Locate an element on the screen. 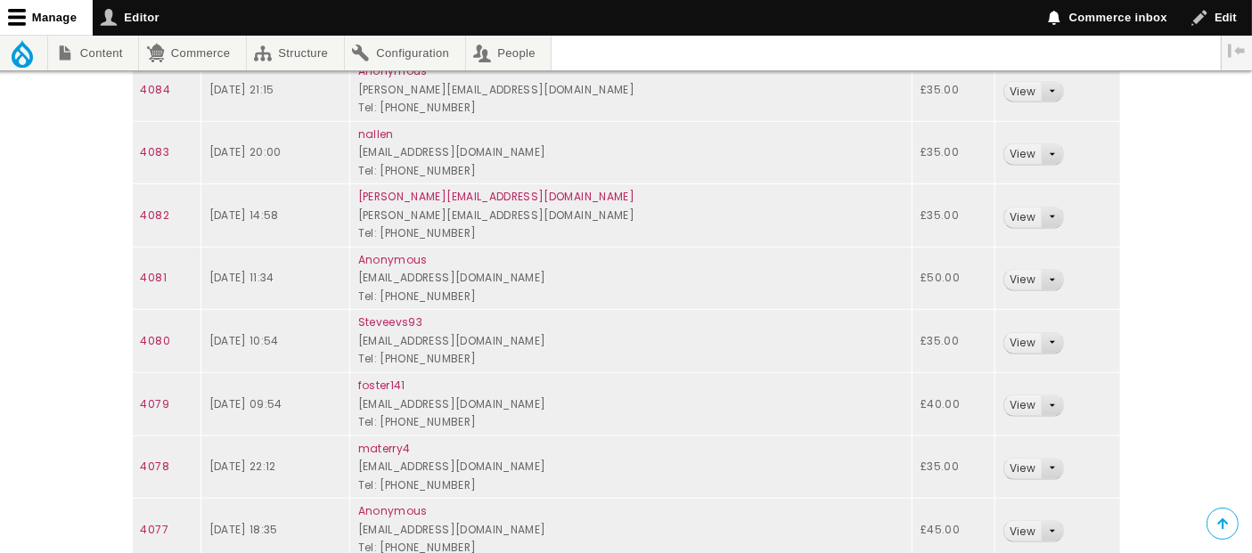 The width and height of the screenshot is (1252, 553). a: 4082 is located at coordinates (155, 215).